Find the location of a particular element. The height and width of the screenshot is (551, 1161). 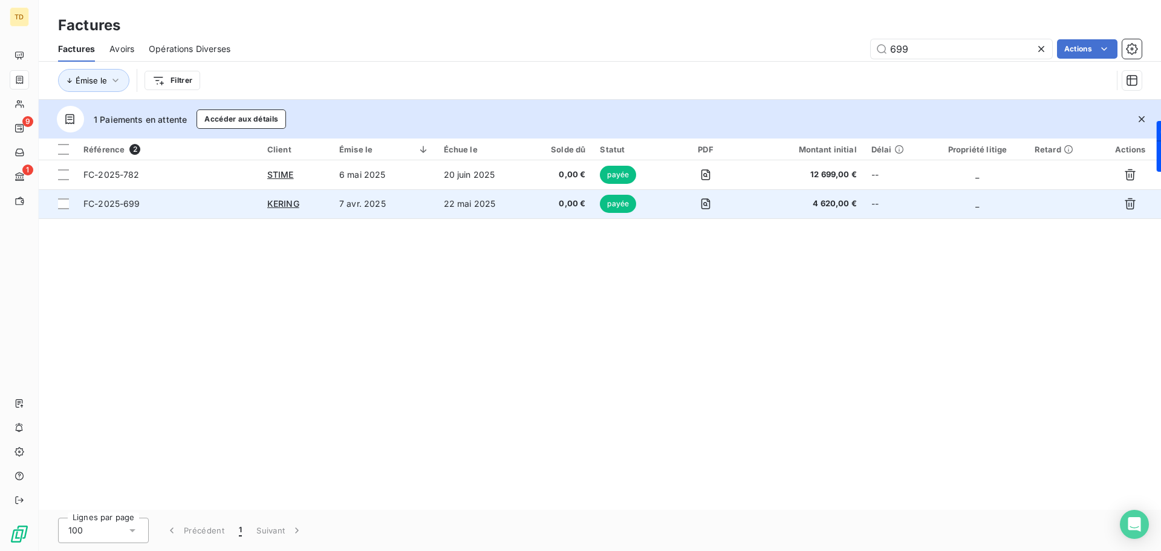

span: 4 620,00 € is located at coordinates (805, 204).